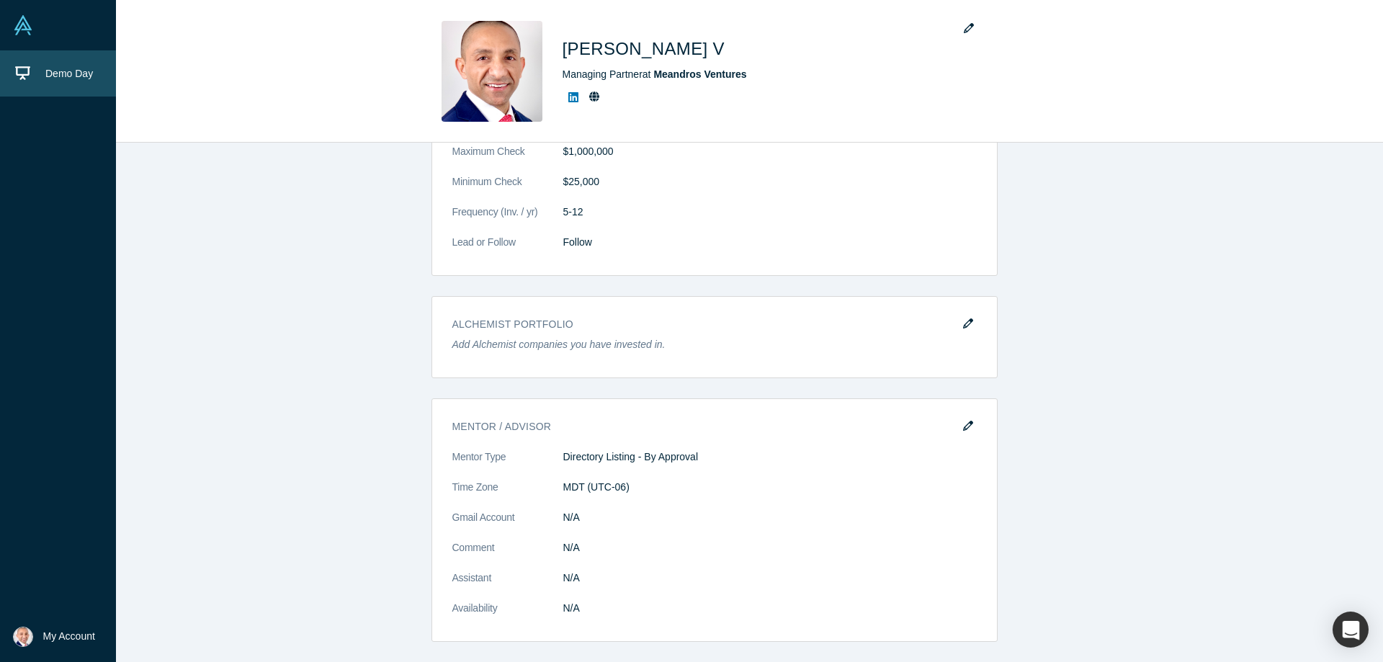 Image resolution: width=1383 pixels, height=662 pixels. What do you see at coordinates (770, 242) in the screenshot?
I see `dd: Follow` at bounding box center [770, 242].